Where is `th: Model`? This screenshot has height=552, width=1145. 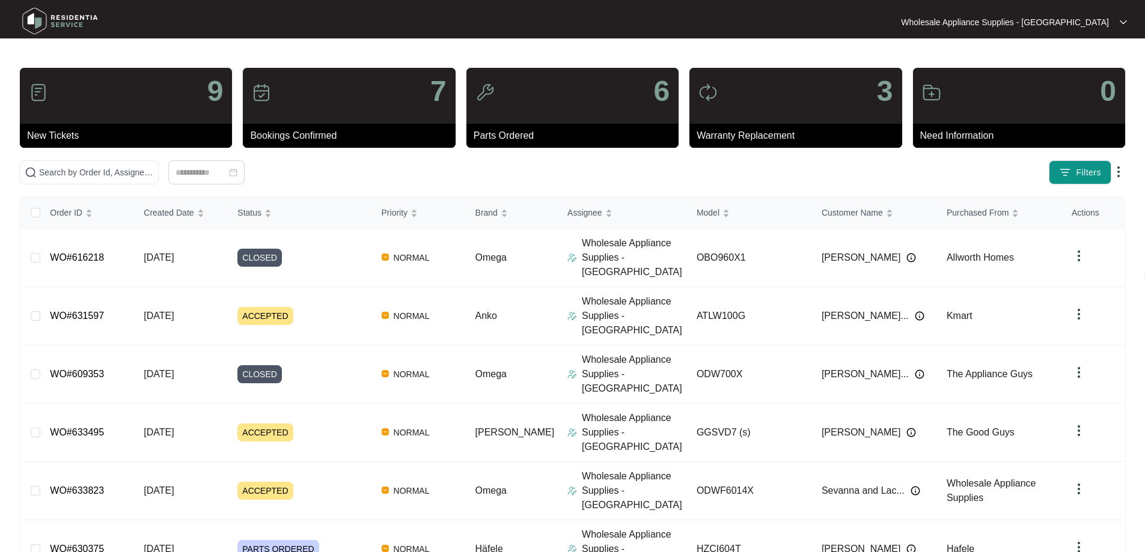
th: Model is located at coordinates (750, 213).